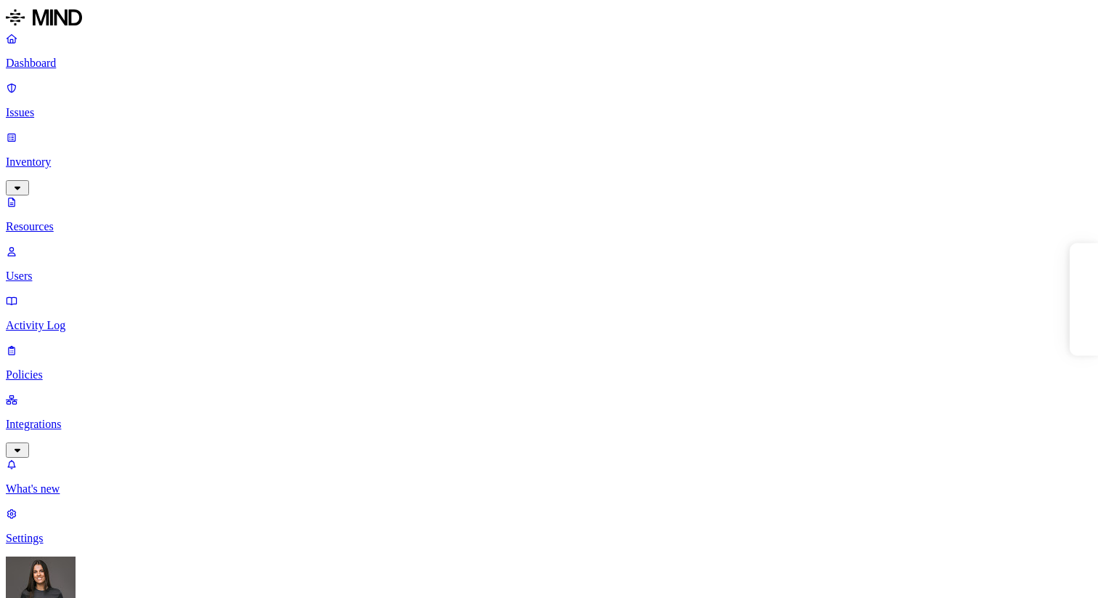 Image resolution: width=1098 pixels, height=598 pixels. What do you see at coordinates (549, 113) in the screenshot?
I see `p: Issues` at bounding box center [549, 113].